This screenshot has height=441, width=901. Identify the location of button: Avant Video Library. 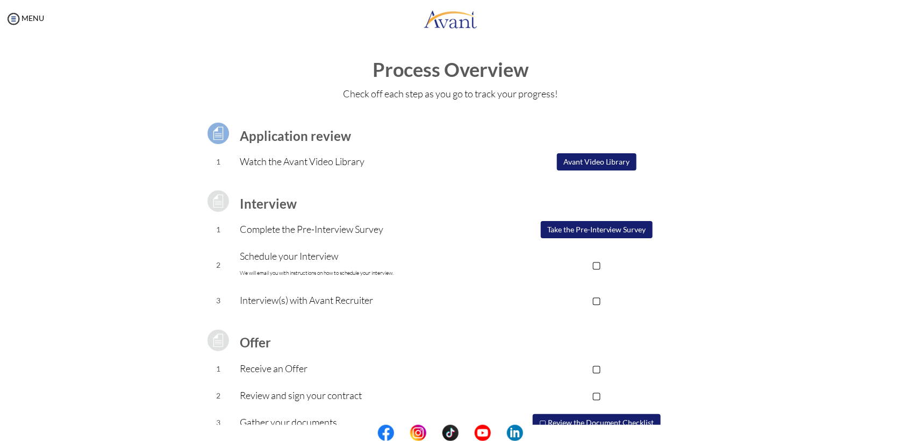
(597, 162).